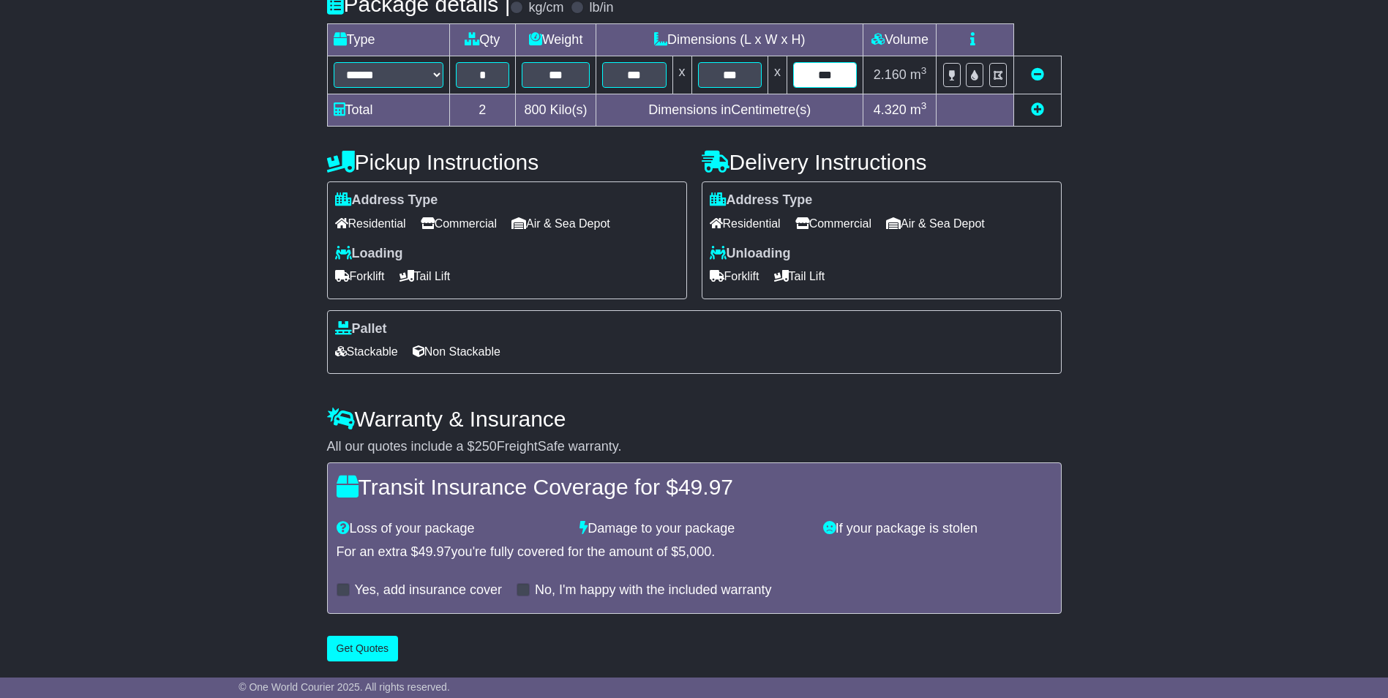 The image size is (1388, 698). Describe the element at coordinates (694, 552) in the screenshot. I see `span: 5,000` at that location.